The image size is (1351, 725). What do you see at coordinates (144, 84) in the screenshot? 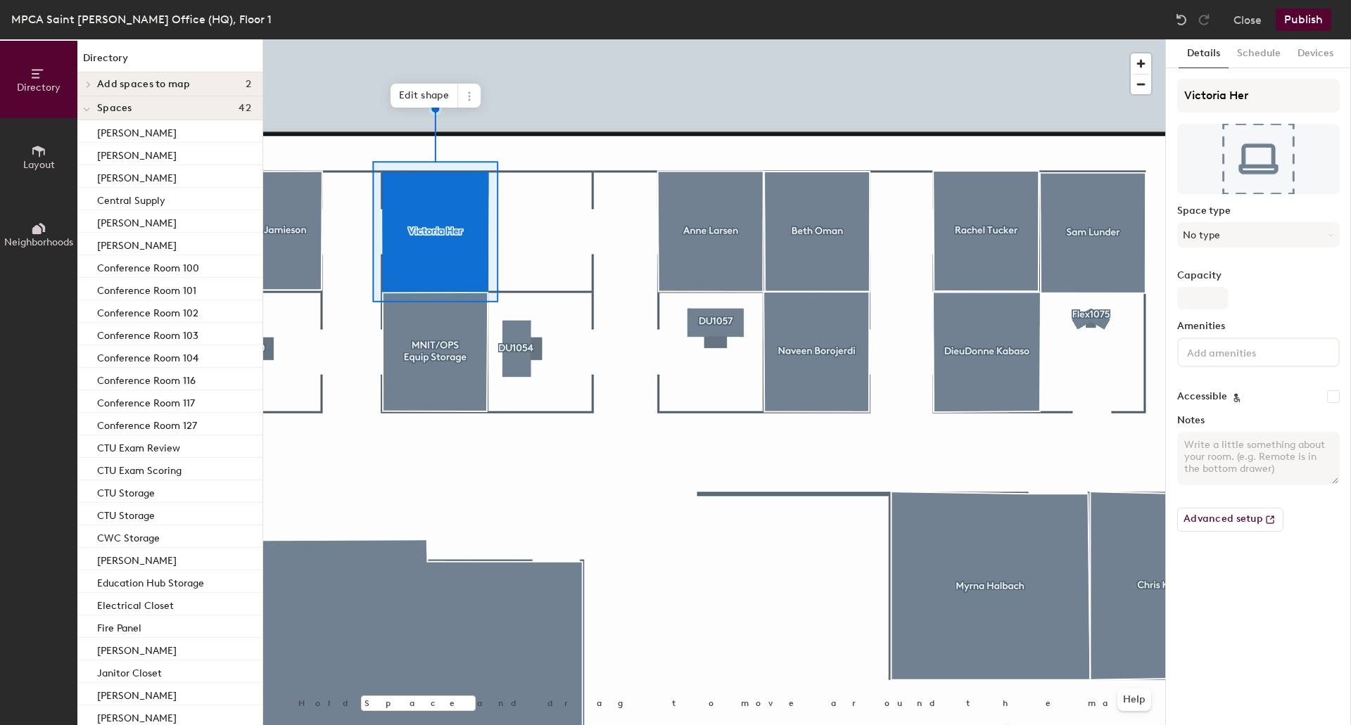
I see `span: Add spaces to map` at bounding box center [144, 84].